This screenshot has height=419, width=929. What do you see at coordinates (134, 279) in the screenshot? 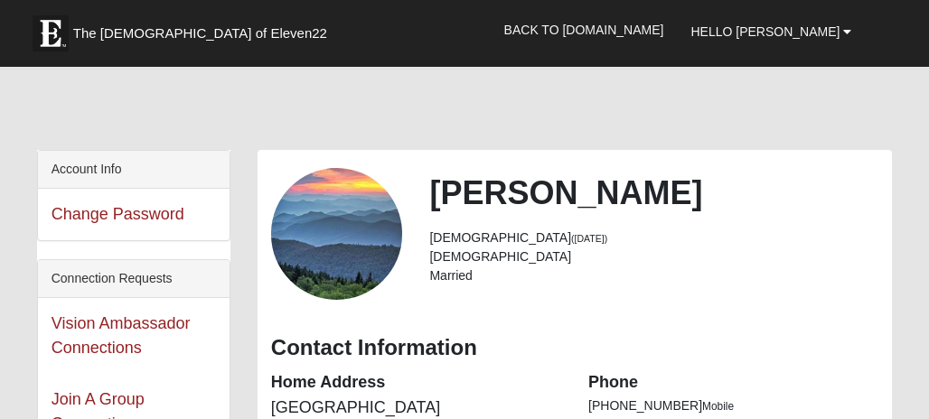
I see `div: Connection Requests` at bounding box center [134, 279].